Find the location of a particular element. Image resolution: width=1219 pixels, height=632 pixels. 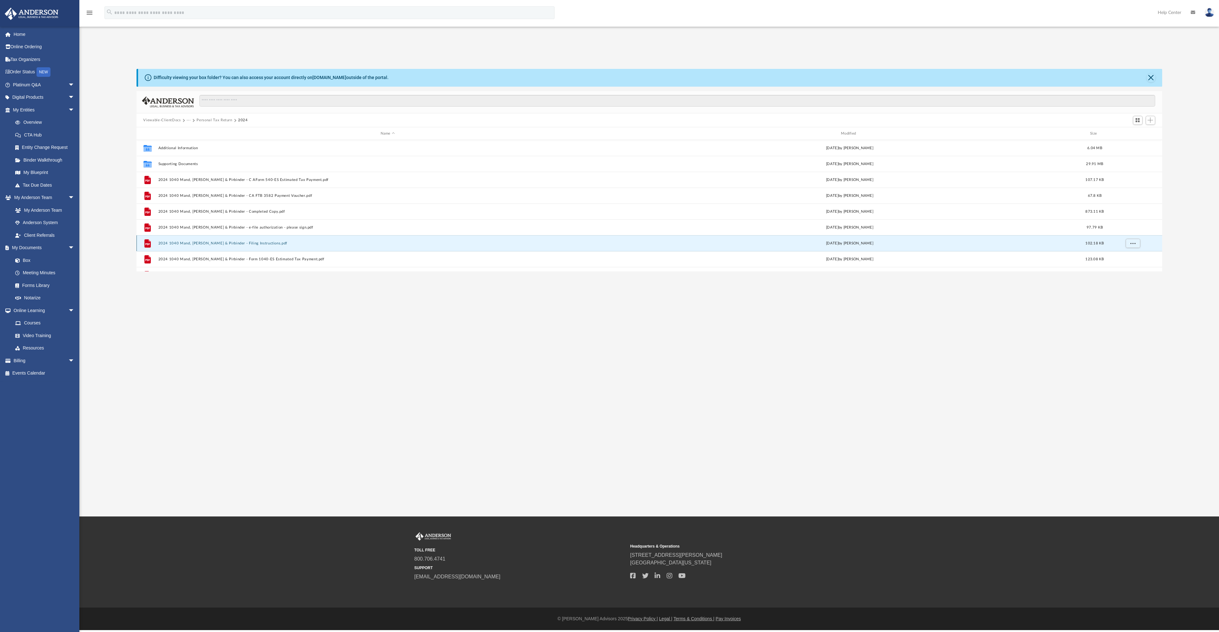

input: Search files and folders is located at coordinates (677, 101).